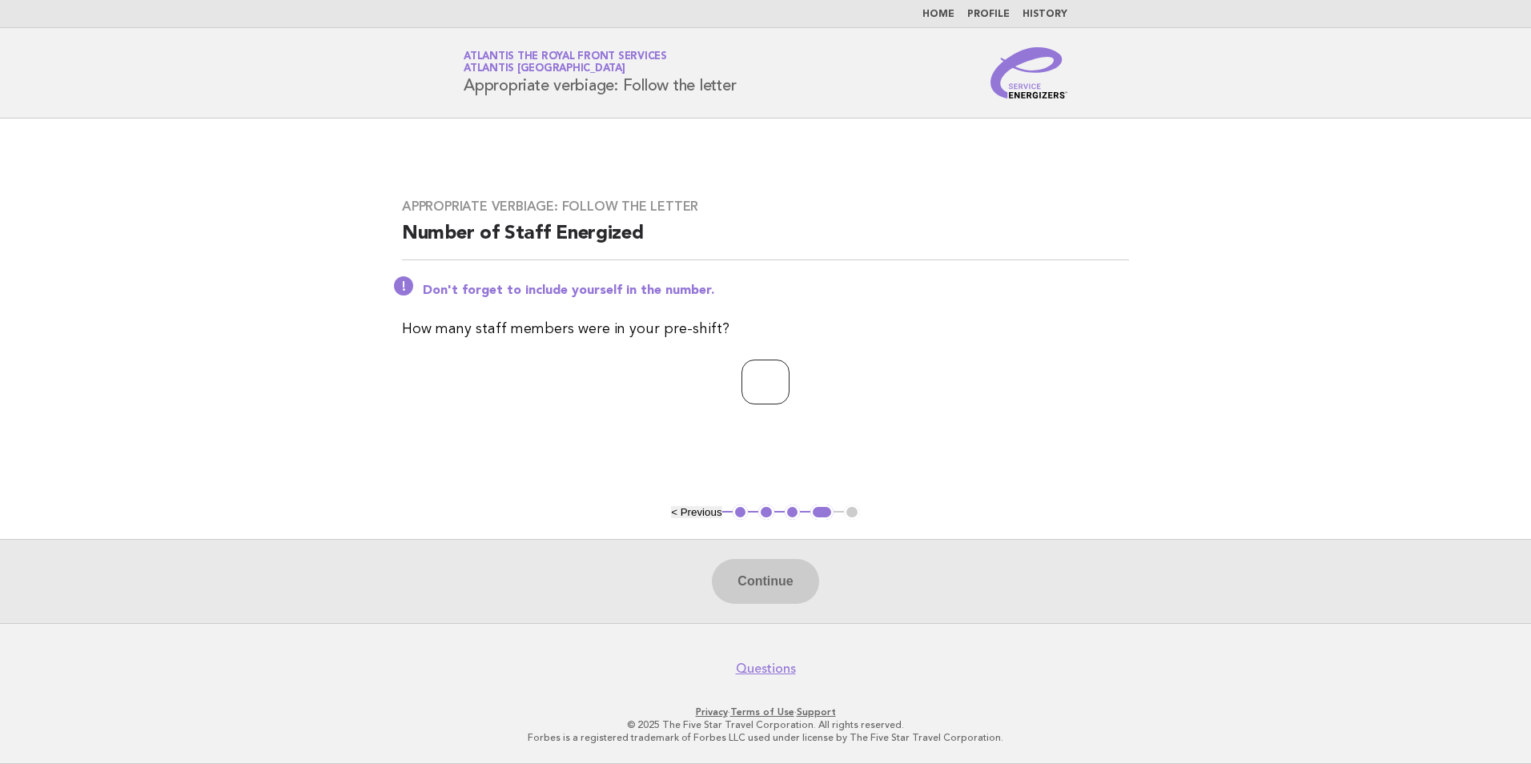 The width and height of the screenshot is (1531, 764). I want to click on button: 3, so click(793, 513).